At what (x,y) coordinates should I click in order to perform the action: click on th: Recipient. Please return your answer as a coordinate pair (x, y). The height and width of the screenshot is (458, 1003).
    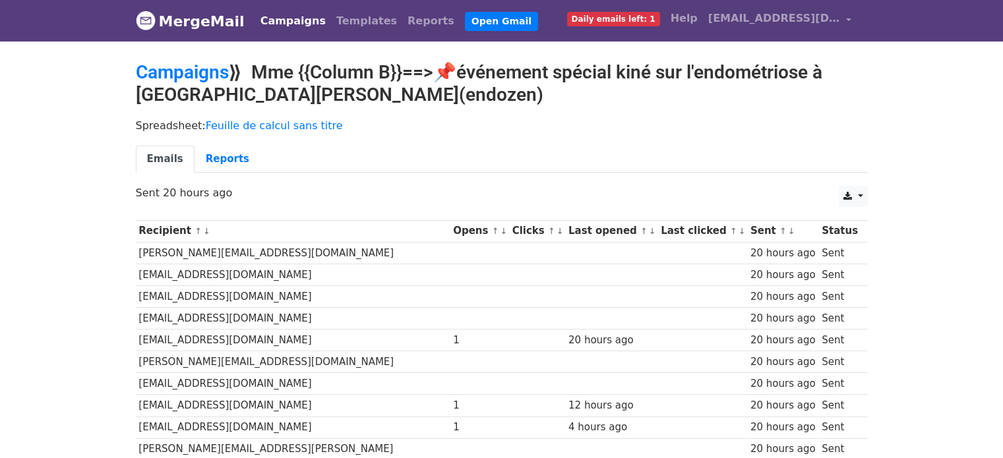
    Looking at the image, I should click on (293, 231).